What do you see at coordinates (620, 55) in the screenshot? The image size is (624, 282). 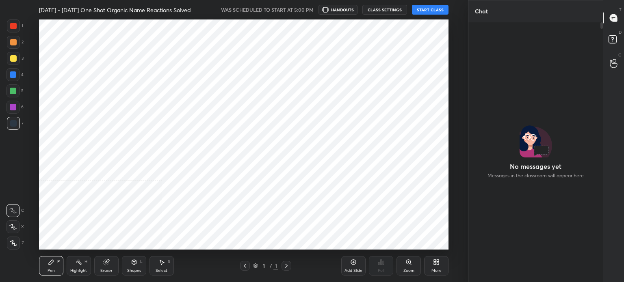 I see `p: G` at bounding box center [620, 55].